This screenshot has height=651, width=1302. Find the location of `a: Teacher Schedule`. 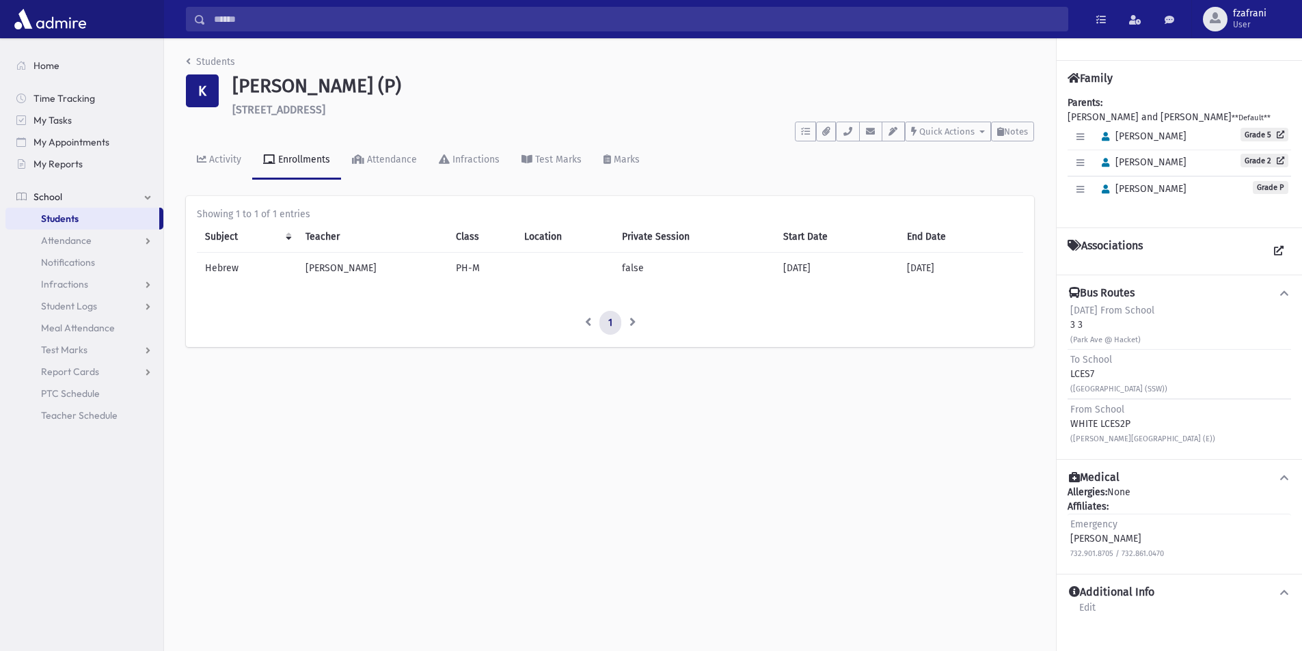

a: Teacher Schedule is located at coordinates (84, 415).